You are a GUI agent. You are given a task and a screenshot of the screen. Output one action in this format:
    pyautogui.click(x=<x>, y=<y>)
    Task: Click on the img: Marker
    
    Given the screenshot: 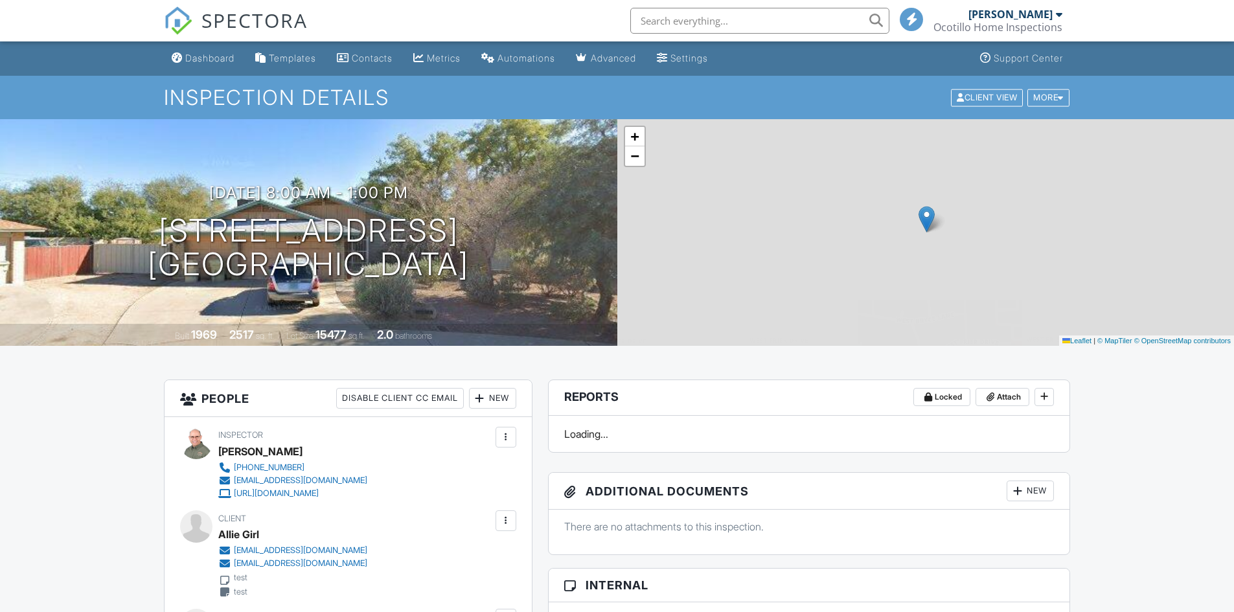 What is the action you would take?
    pyautogui.click(x=927, y=219)
    